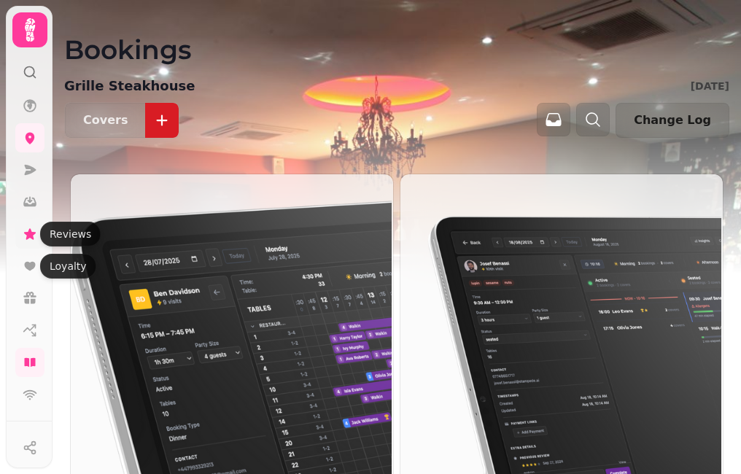 The image size is (741, 474). Describe the element at coordinates (673, 120) in the screenshot. I see `span: Change Log` at that location.